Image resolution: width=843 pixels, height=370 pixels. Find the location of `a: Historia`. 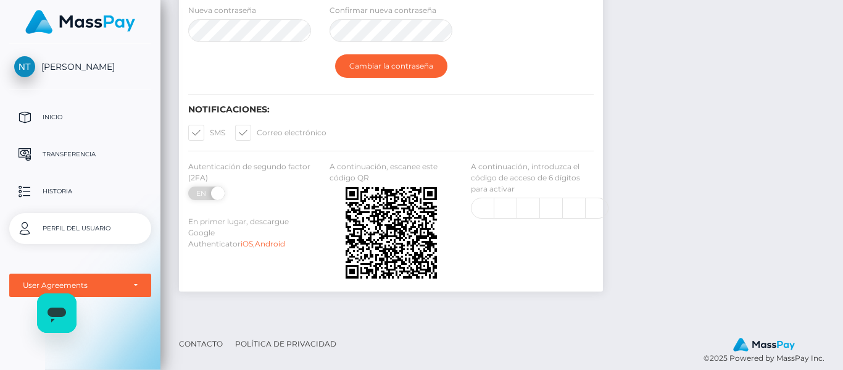

a: Historia is located at coordinates (80, 191).